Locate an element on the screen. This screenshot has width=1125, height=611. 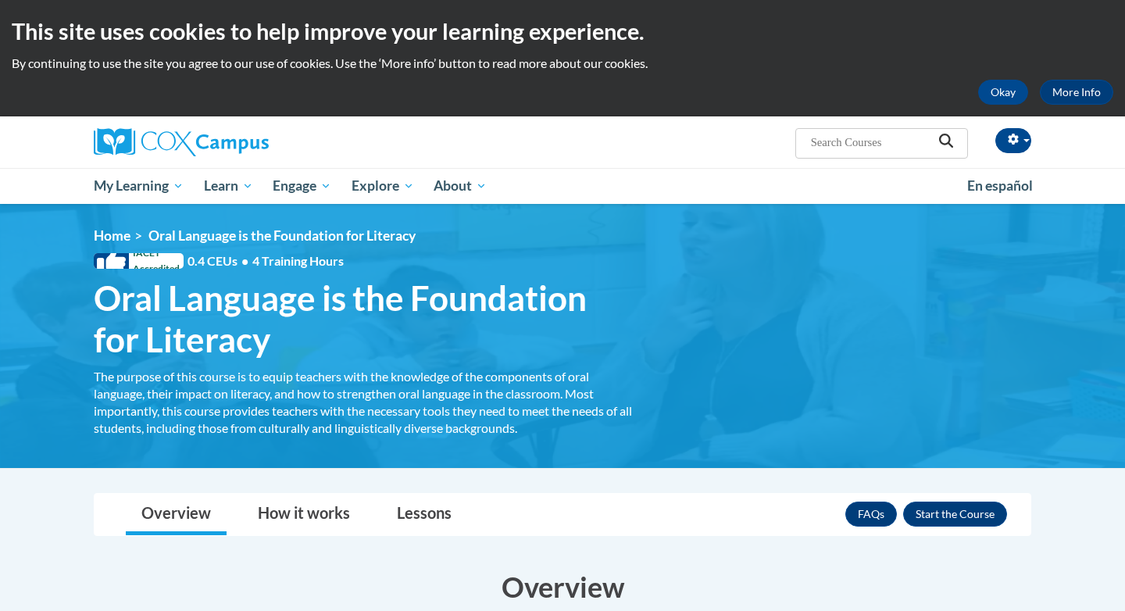
a: FAQs is located at coordinates (871, 514).